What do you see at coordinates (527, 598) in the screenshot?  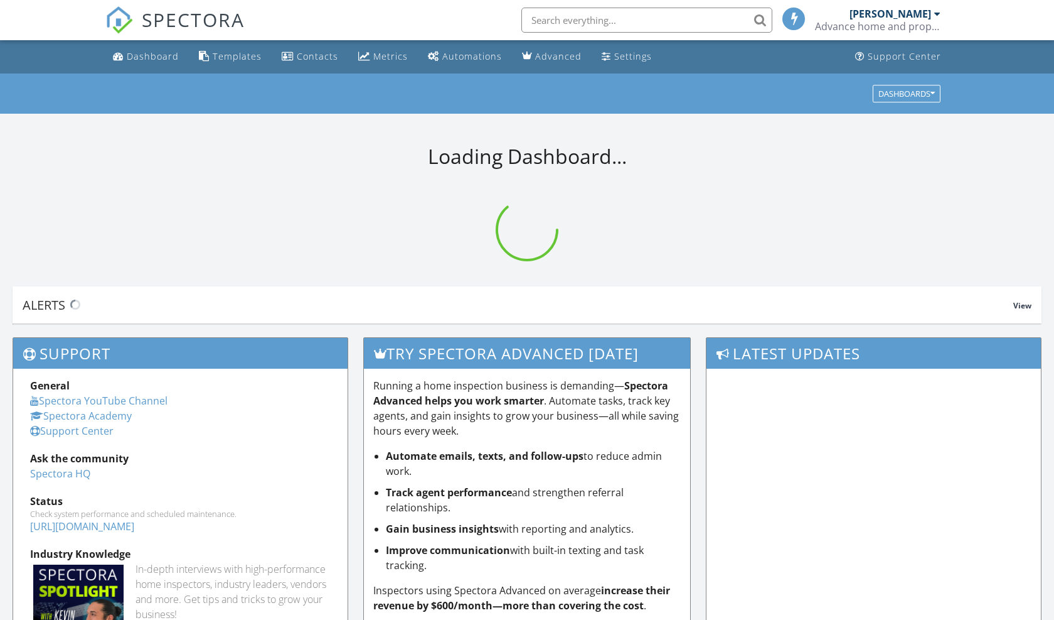 I see `p: Inspectors using Spectora Advanced on average .` at bounding box center [527, 598].